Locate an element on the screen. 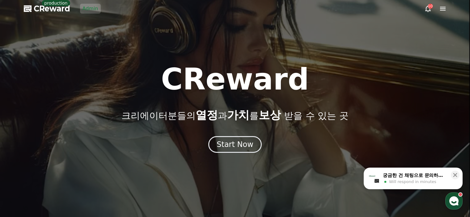 The image size is (470, 217). a: CReward is located at coordinates (47, 9).